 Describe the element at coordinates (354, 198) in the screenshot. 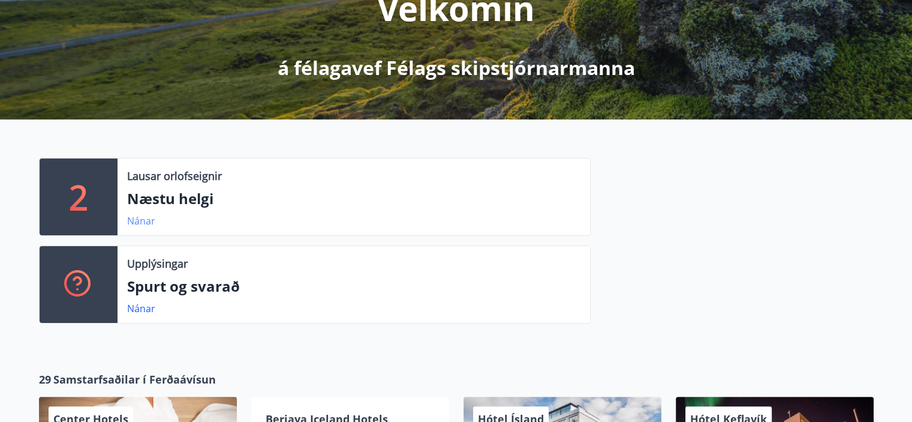

I see `p: Næstu helgi` at that location.